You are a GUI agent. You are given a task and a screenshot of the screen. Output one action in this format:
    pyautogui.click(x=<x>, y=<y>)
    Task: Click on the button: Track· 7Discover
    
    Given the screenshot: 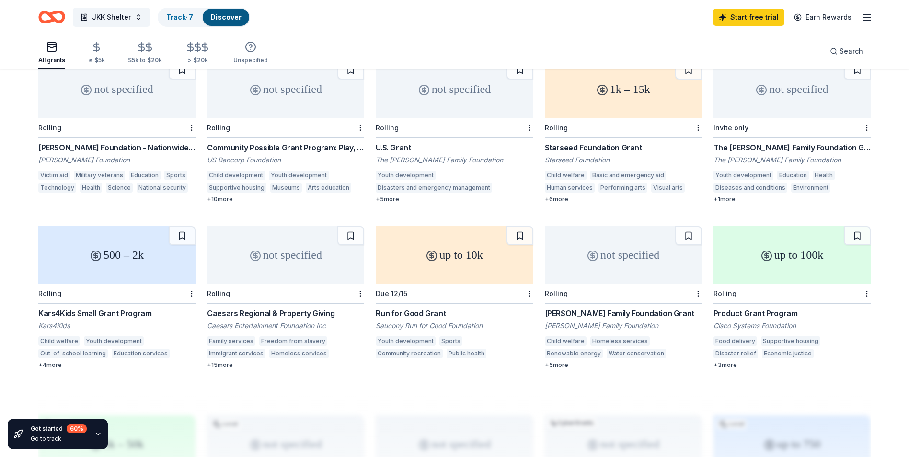 What is the action you would take?
    pyautogui.click(x=204, y=17)
    